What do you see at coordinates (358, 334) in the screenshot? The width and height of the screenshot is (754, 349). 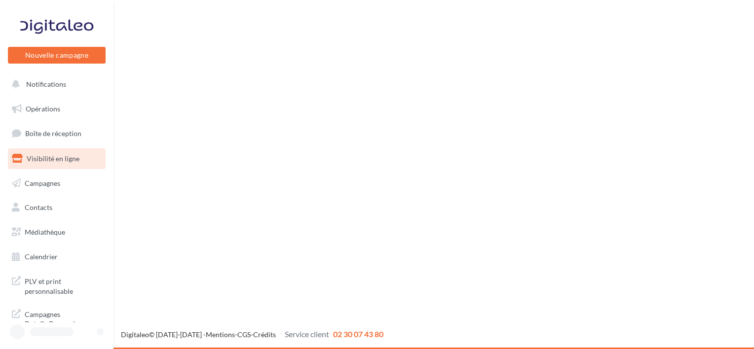 I see `span: 02 30 07 43 80` at bounding box center [358, 334].